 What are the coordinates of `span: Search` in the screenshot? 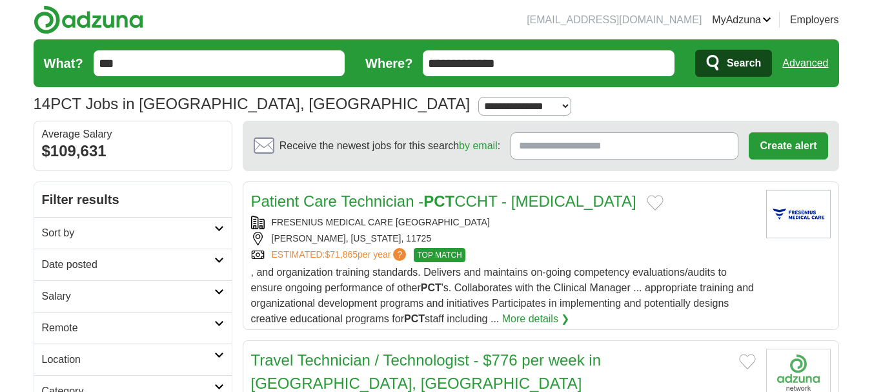 It's located at (744, 63).